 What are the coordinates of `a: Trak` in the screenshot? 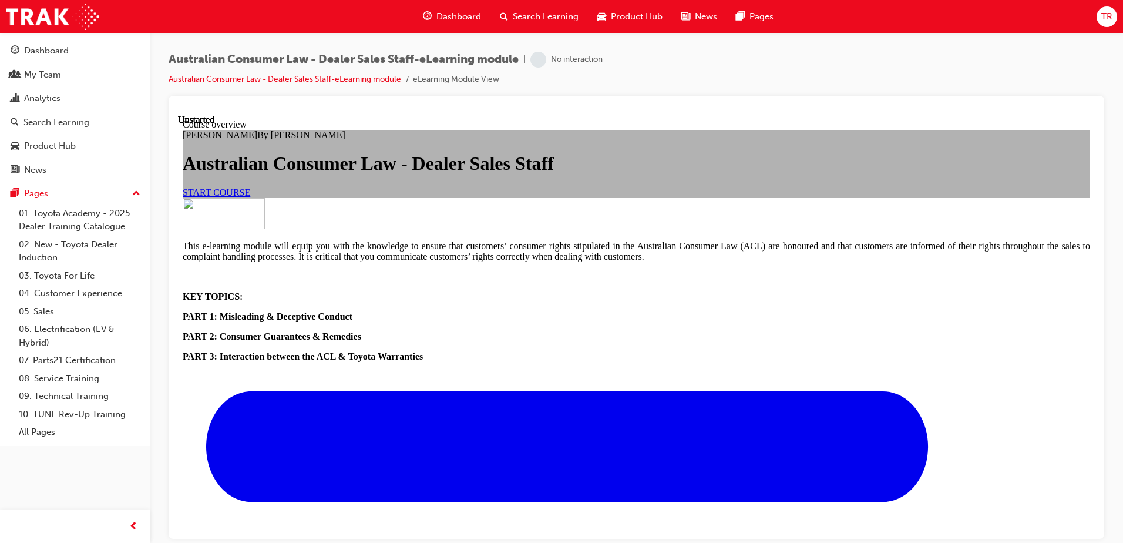 It's located at (52, 16).